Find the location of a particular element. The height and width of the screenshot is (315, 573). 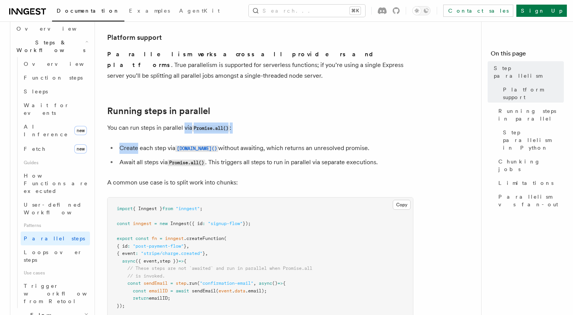

span: Step parallelism is located at coordinates (528, 72).